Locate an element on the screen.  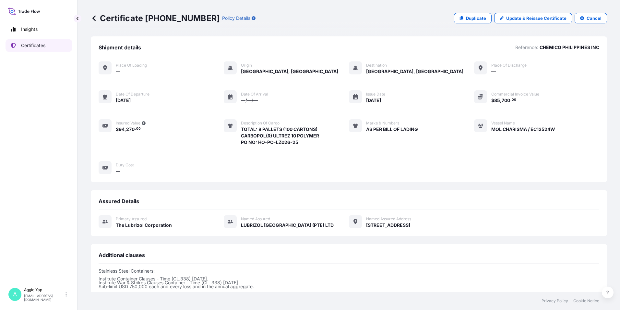
p: CHEMICO PHILIPPINES INC is located at coordinates (570, 47).